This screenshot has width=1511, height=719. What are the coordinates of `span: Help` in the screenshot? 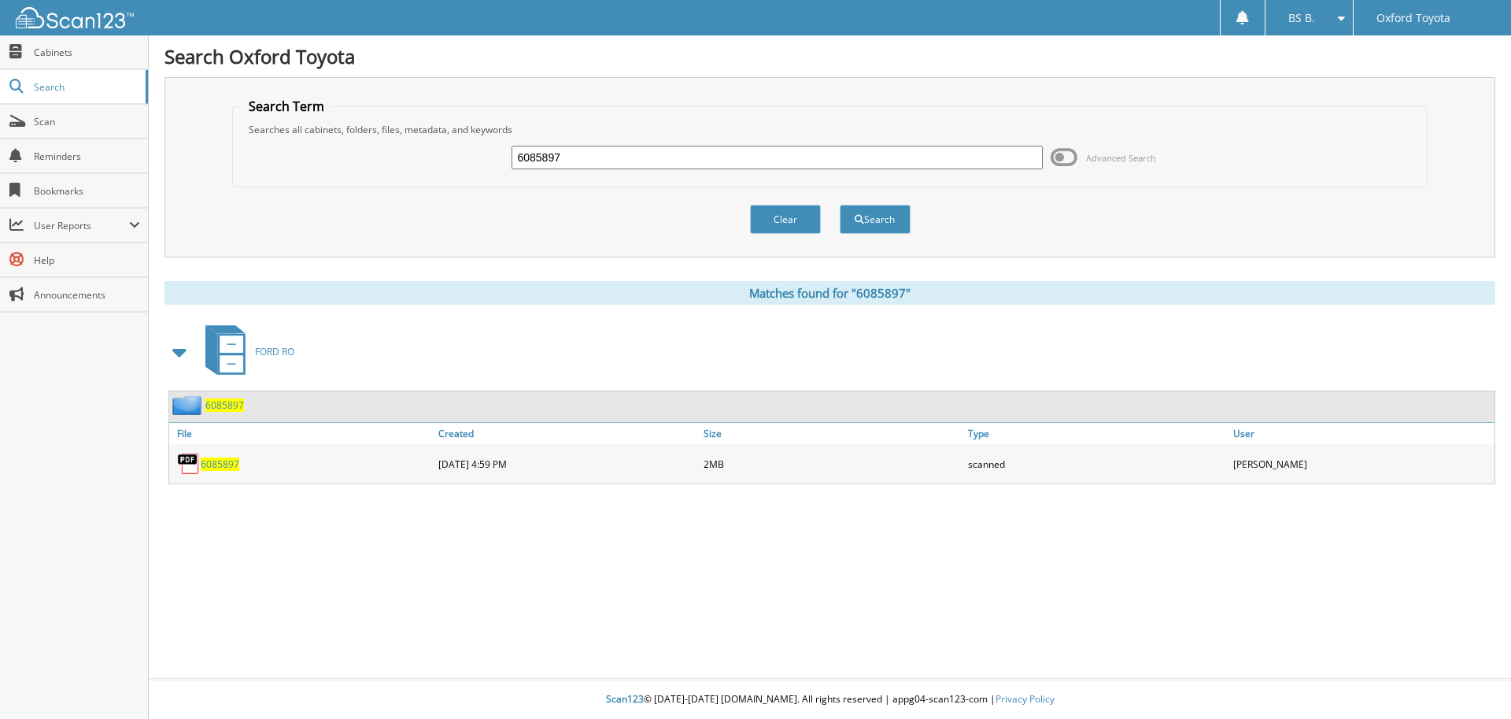 It's located at (87, 260).